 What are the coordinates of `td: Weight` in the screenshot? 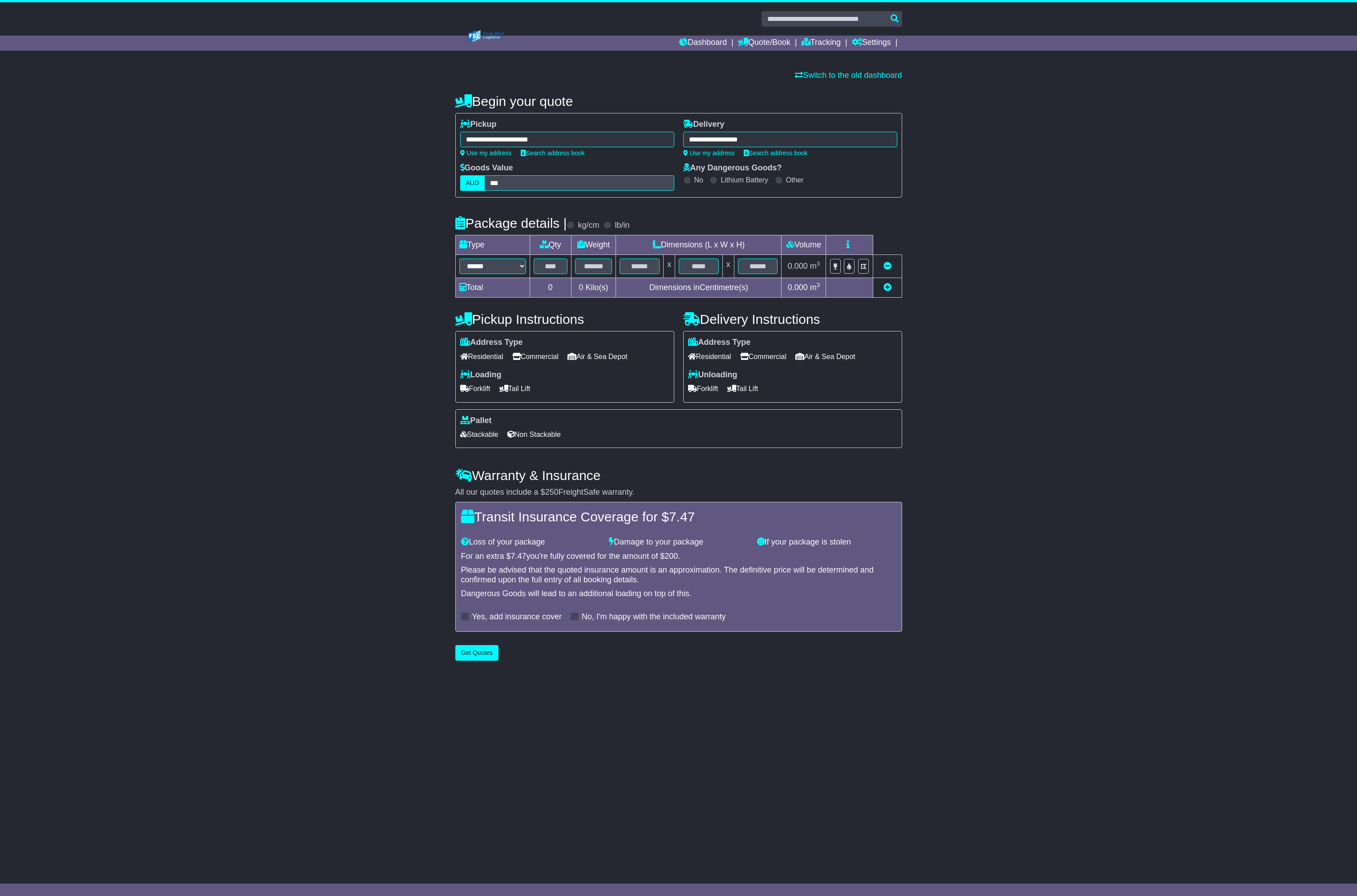 It's located at (593, 245).